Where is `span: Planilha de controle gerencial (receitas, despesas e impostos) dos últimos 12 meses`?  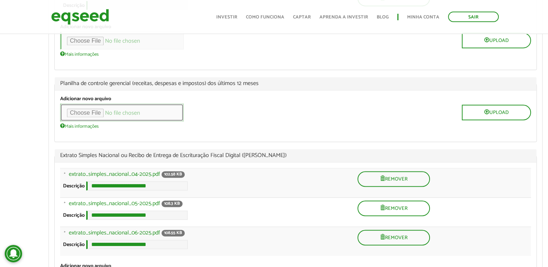 span: Planilha de controle gerencial (receitas, despesas e impostos) dos últimos 12 meses is located at coordinates (295, 84).